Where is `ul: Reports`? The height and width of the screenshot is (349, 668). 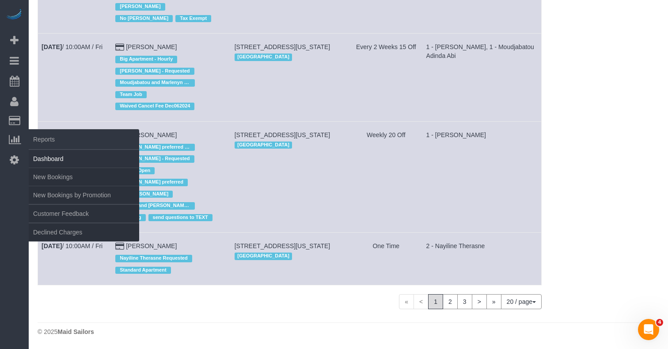
ul: Reports is located at coordinates (84, 195).